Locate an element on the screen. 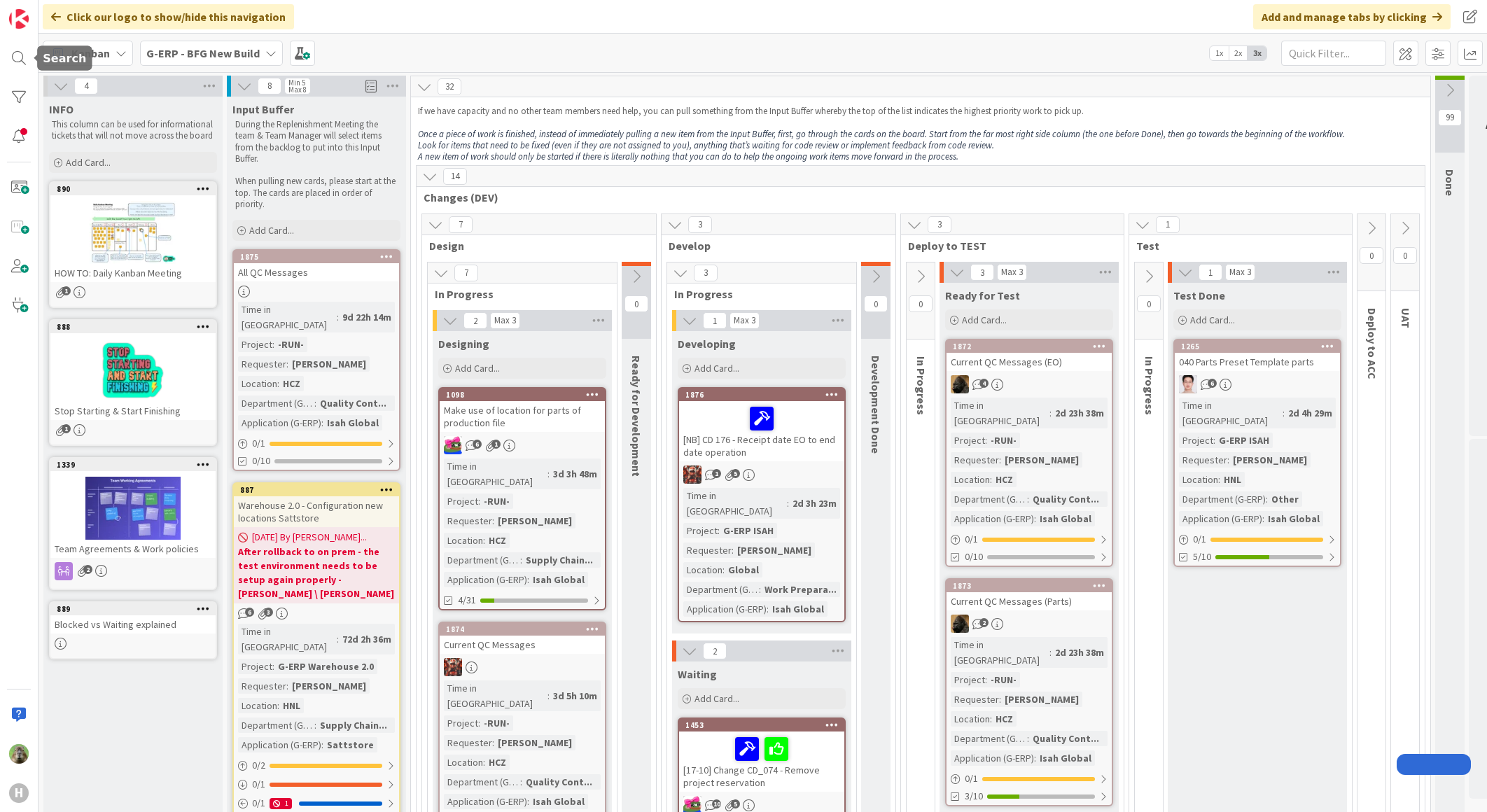 The width and height of the screenshot is (1487, 812). span: 4 is located at coordinates (984, 383).